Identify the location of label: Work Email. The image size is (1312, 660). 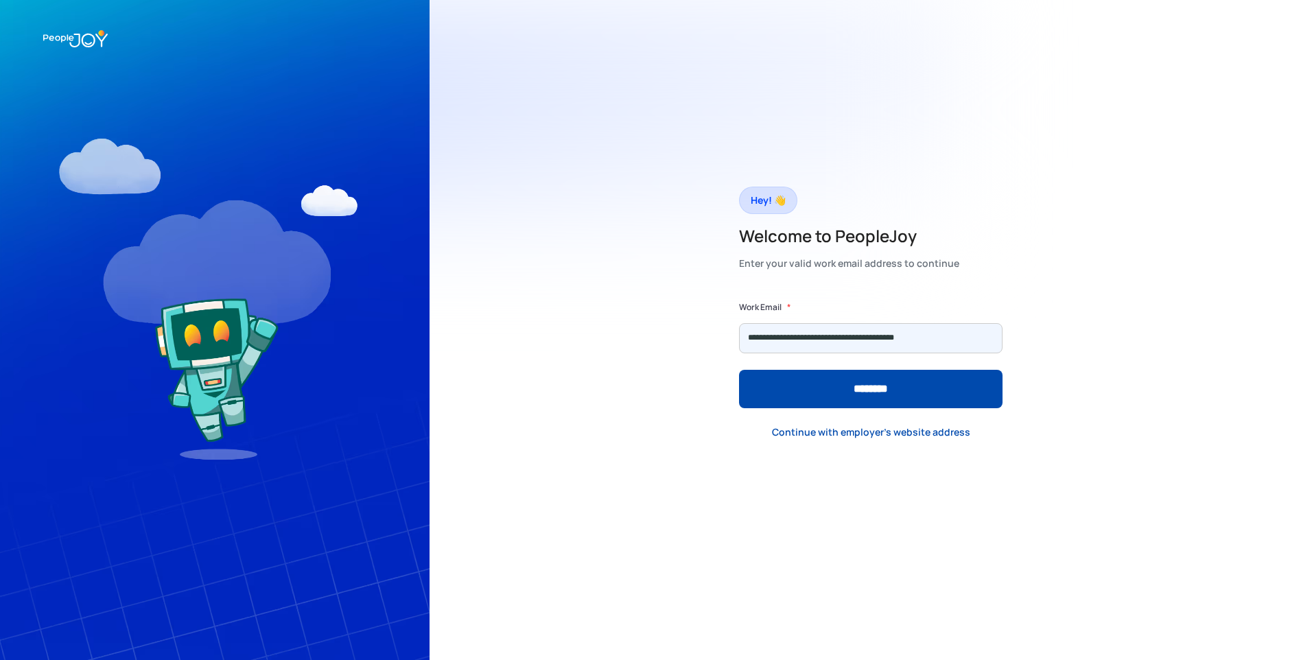
(760, 307).